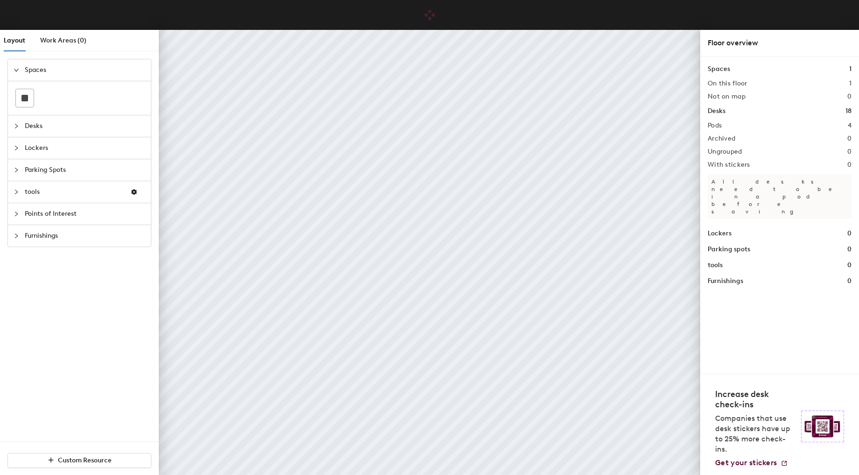 This screenshot has width=859, height=475. What do you see at coordinates (715, 265) in the screenshot?
I see `h1: tools` at bounding box center [715, 265].